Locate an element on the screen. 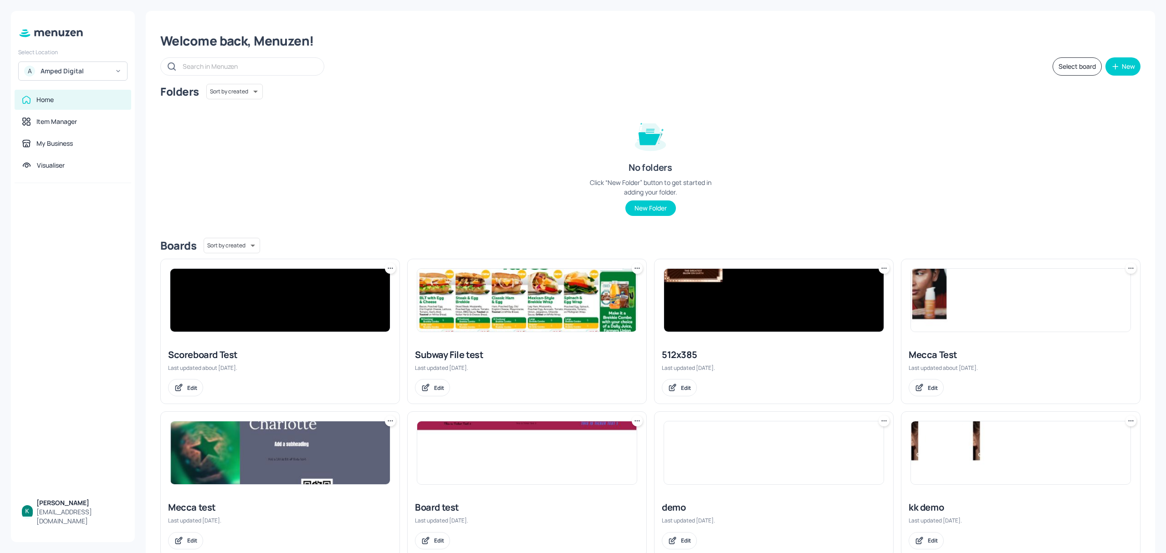  img: 2025-06-17-1750199689017r8ixrj6ih6.jpeg is located at coordinates (774, 300).